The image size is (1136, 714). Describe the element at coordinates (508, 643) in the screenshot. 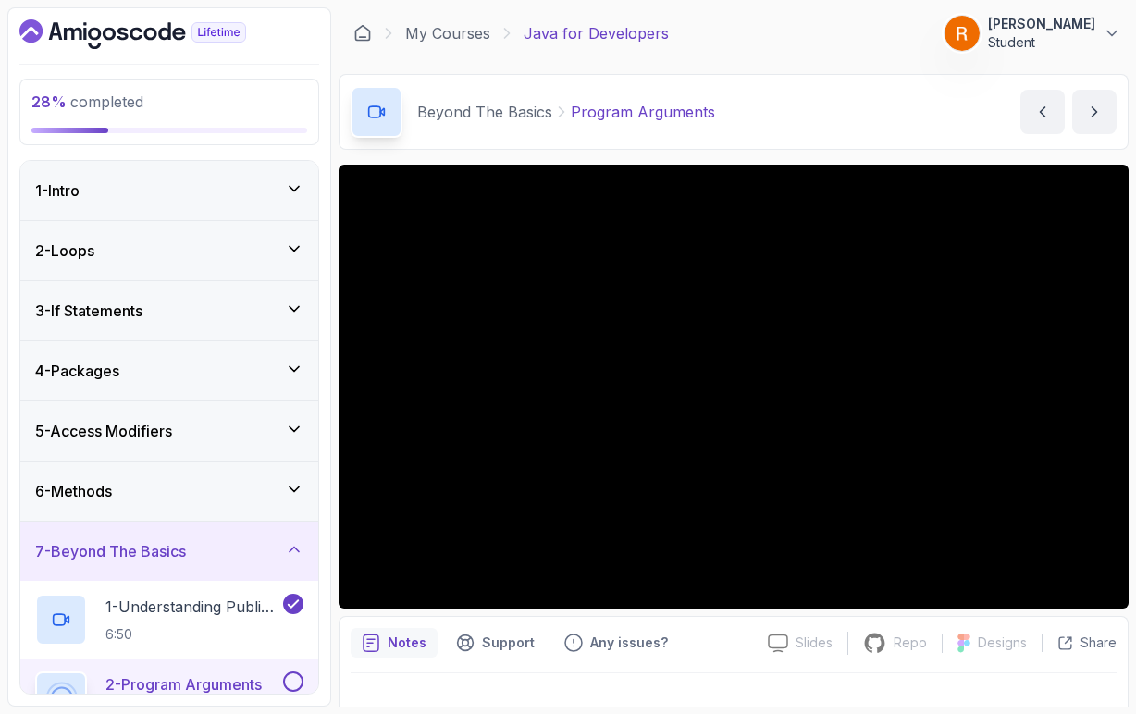

I see `p: Support` at that location.